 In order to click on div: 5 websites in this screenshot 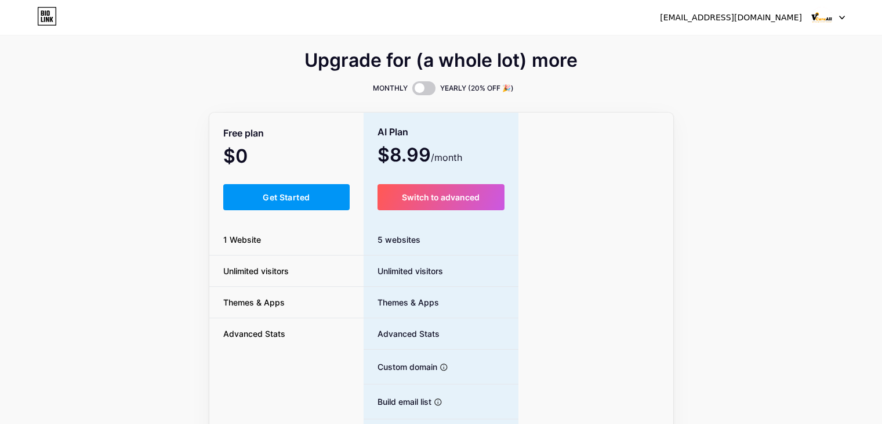, I will do `click(441, 240)`.